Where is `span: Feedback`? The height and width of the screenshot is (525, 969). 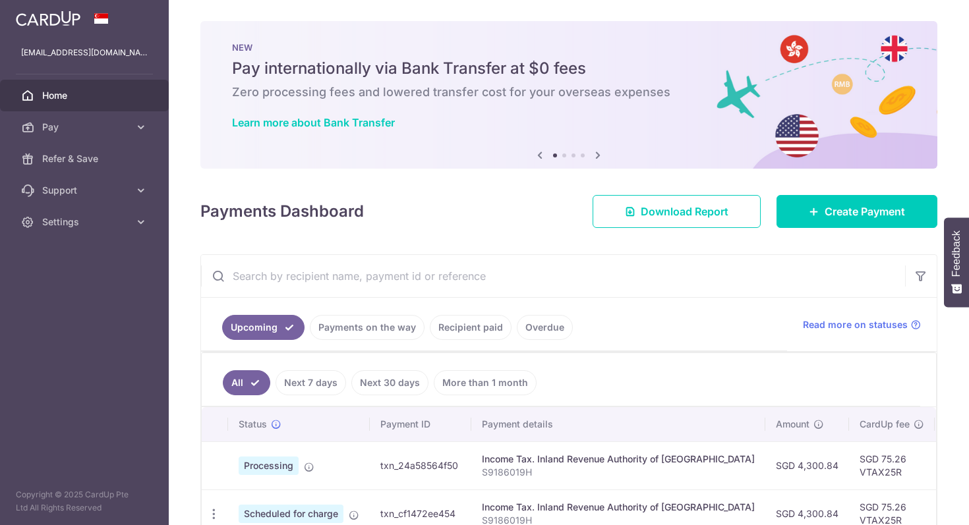 span: Feedback is located at coordinates (956, 254).